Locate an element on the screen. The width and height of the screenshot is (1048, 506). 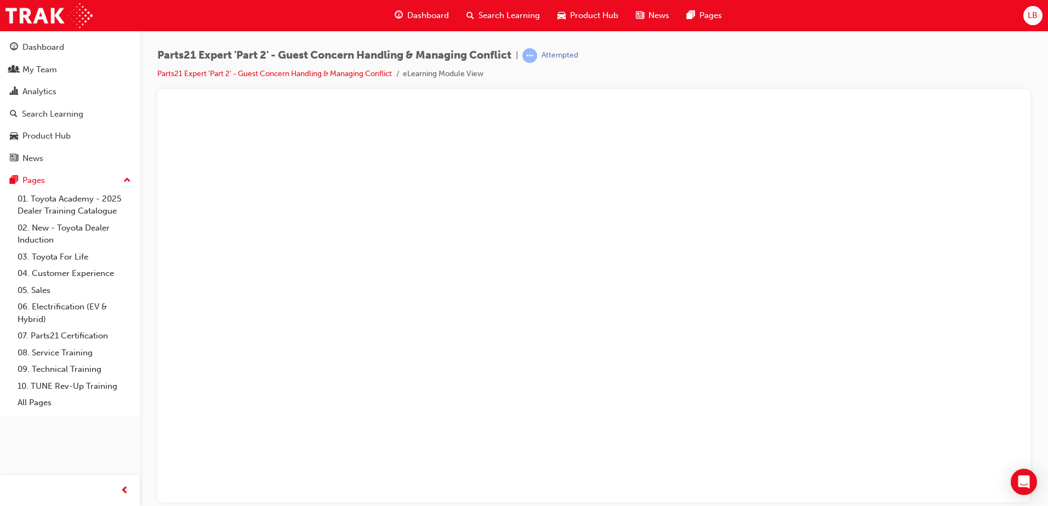
span: prev-icon is located at coordinates (124, 491).